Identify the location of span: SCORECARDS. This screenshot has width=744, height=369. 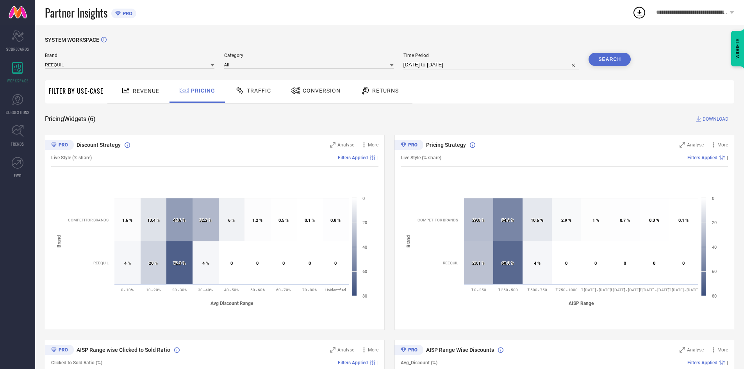
(18, 49).